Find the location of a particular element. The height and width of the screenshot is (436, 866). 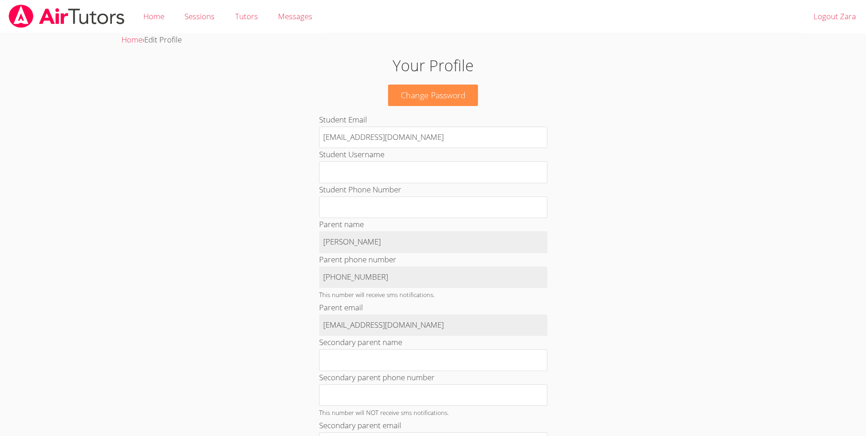

a: Home is located at coordinates (132, 39).